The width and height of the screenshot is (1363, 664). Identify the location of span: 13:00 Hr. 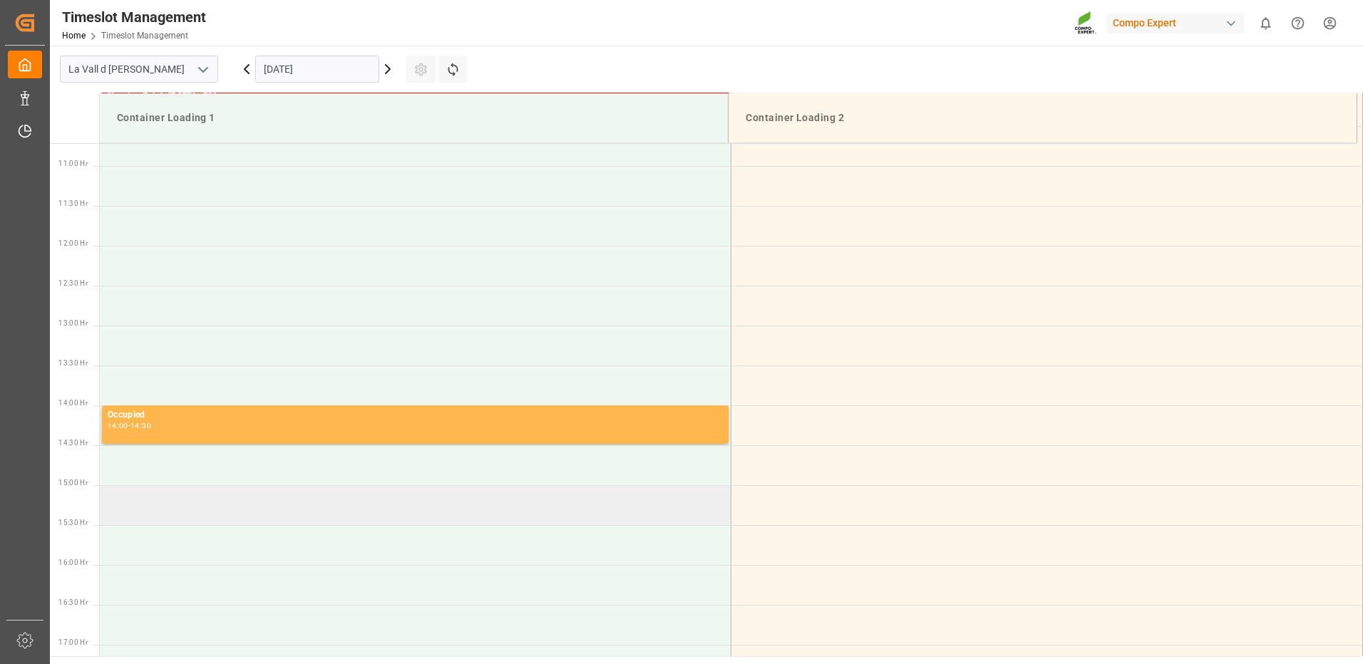
(73, 323).